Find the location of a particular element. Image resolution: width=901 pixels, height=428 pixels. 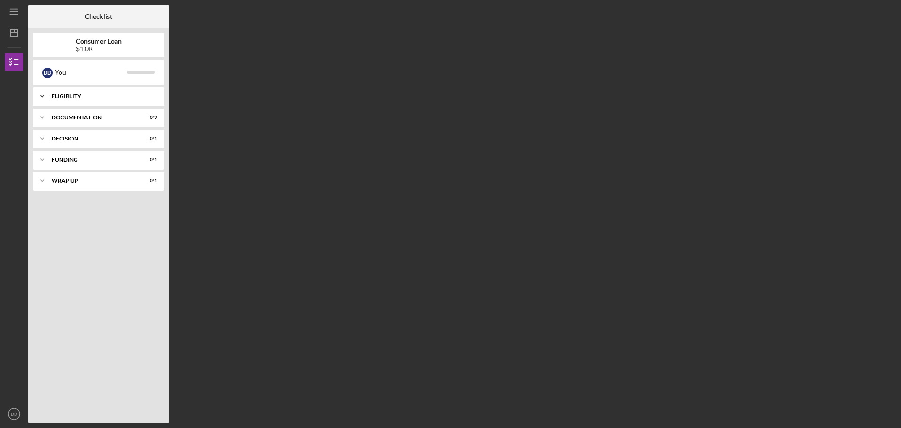

div: Decision is located at coordinates (92, 138).